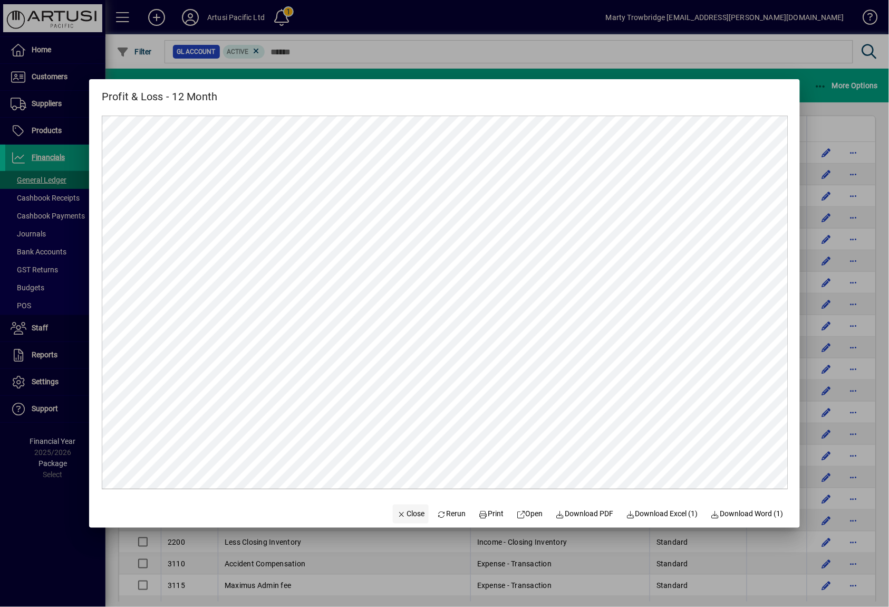 This screenshot has height=607, width=889. What do you see at coordinates (585, 514) in the screenshot?
I see `a: Download PDF` at bounding box center [585, 514].